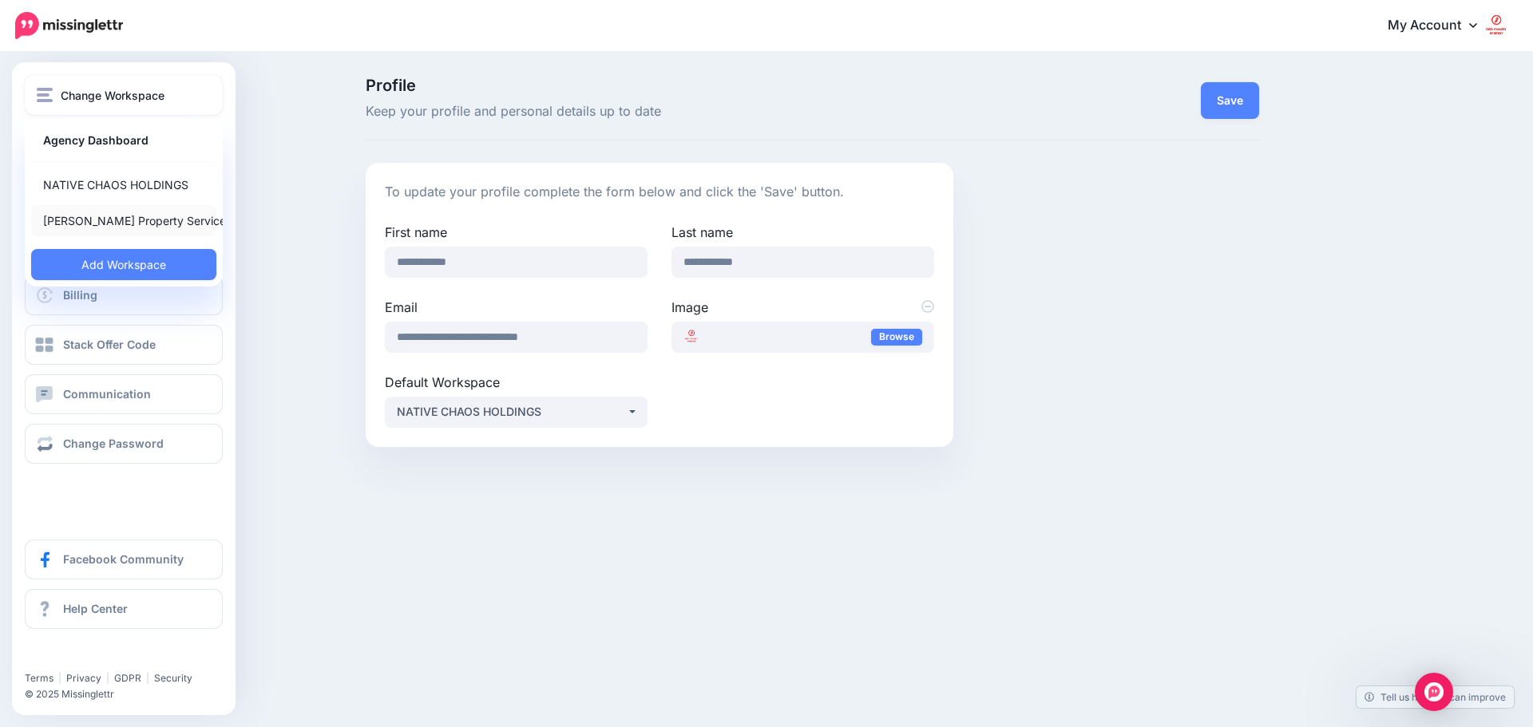 This screenshot has width=1533, height=727. Describe the element at coordinates (1230, 101) in the screenshot. I see `button: Save` at that location.